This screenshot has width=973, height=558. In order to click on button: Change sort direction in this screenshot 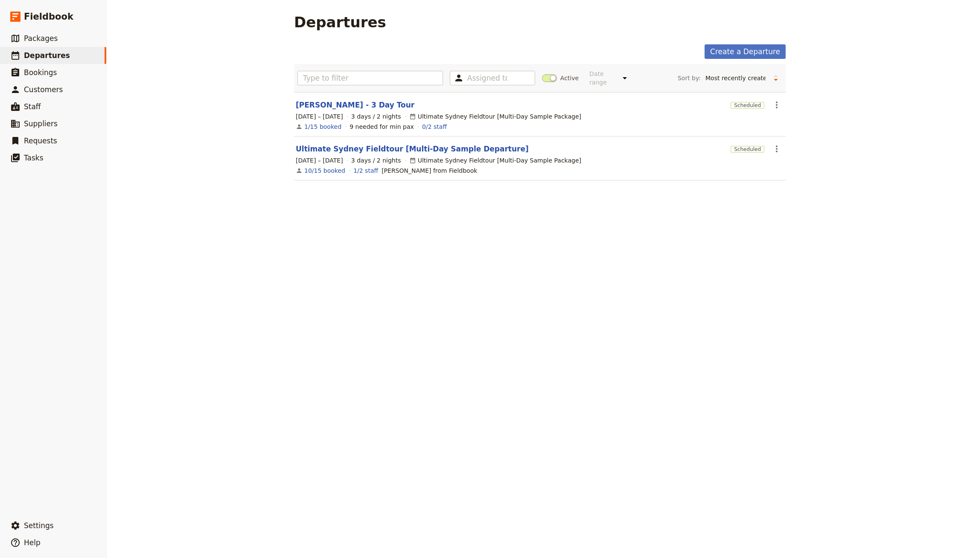, I will do `click(776, 78)`.